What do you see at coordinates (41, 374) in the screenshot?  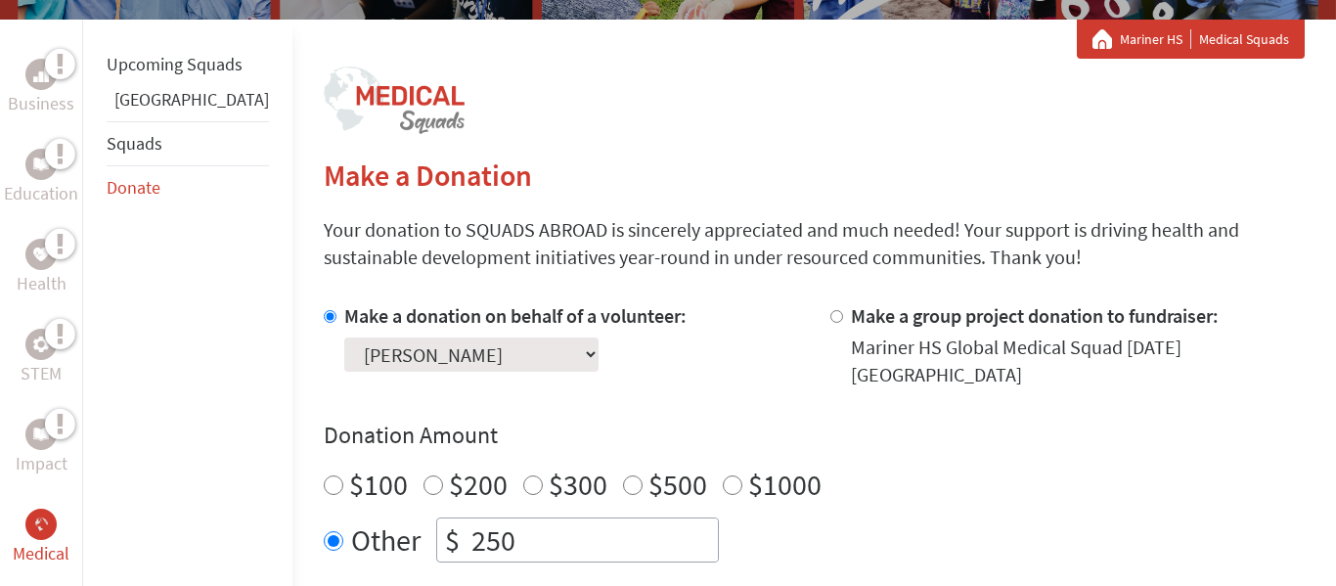 I see `p: STEM` at bounding box center [41, 374].